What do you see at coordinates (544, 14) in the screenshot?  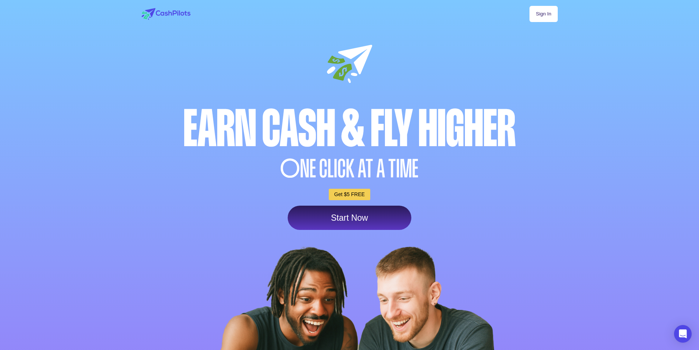 I see `a: Sign In` at bounding box center [544, 14].